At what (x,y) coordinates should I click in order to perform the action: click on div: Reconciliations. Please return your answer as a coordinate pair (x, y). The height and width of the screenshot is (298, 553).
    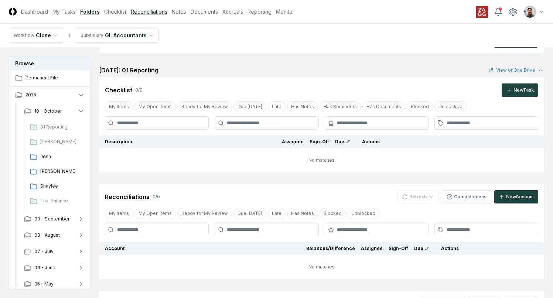
    Looking at the image, I should click on (127, 197).